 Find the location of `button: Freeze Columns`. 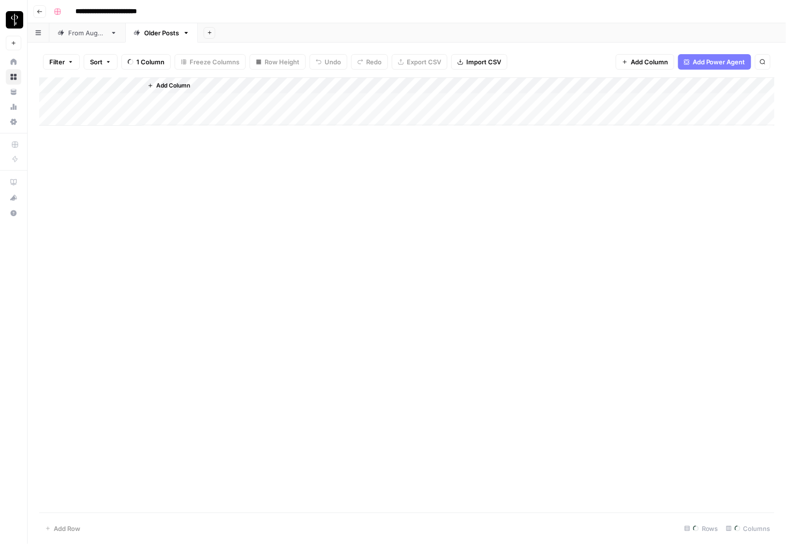

button: Freeze Columns is located at coordinates (210, 62).